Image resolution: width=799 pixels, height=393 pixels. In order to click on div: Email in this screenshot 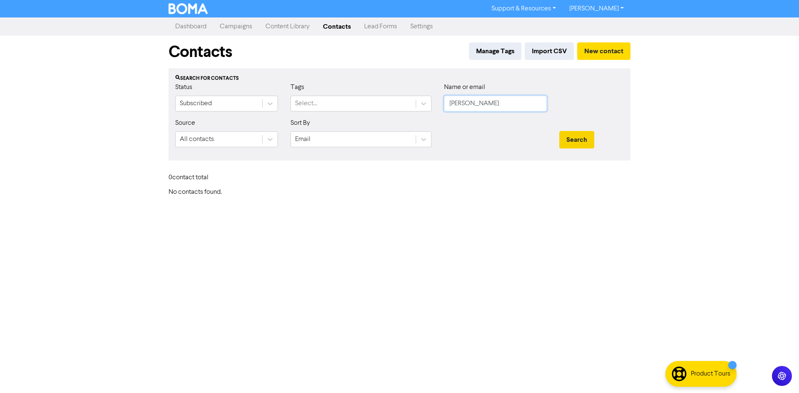, I will do `click(303, 139)`.